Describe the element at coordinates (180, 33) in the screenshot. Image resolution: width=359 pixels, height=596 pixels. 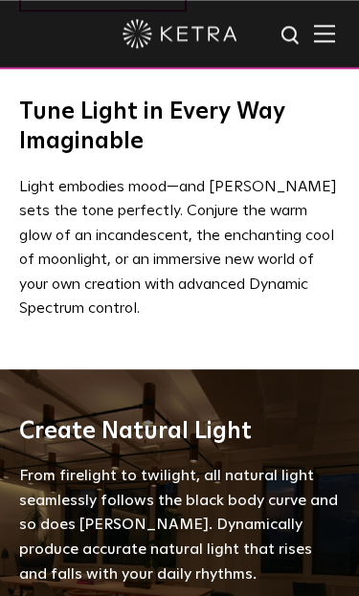
I see `img: ketra-logo-2019-white` at that location.